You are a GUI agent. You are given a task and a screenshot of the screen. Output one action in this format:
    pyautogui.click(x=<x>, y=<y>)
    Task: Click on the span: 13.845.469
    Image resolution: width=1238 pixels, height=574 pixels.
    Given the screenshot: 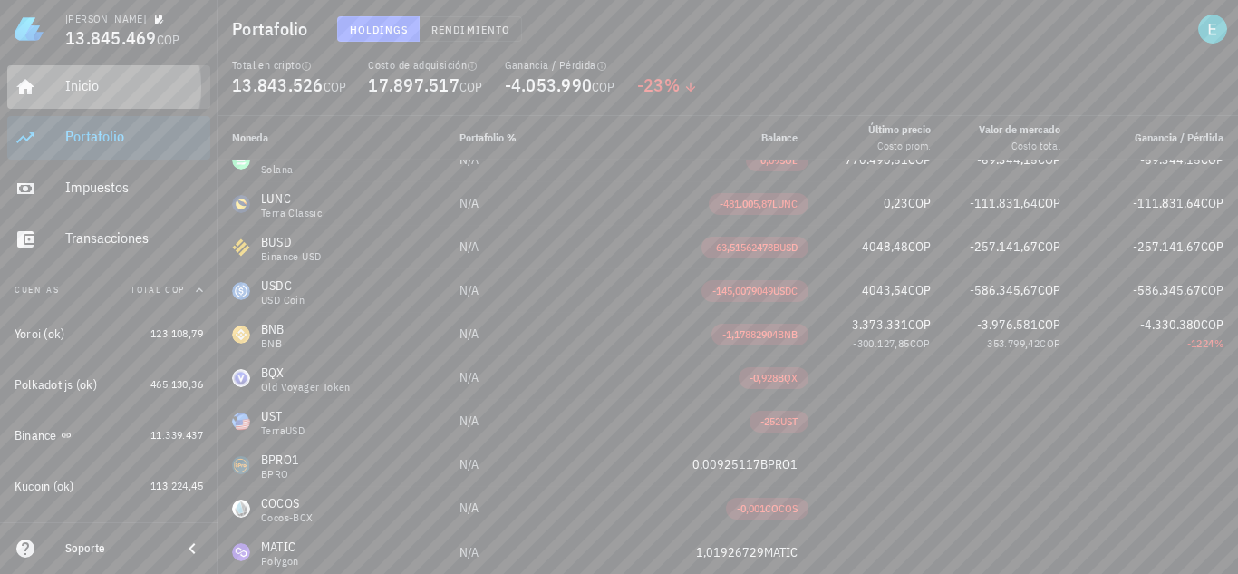 What is the action you would take?
    pyautogui.click(x=111, y=37)
    